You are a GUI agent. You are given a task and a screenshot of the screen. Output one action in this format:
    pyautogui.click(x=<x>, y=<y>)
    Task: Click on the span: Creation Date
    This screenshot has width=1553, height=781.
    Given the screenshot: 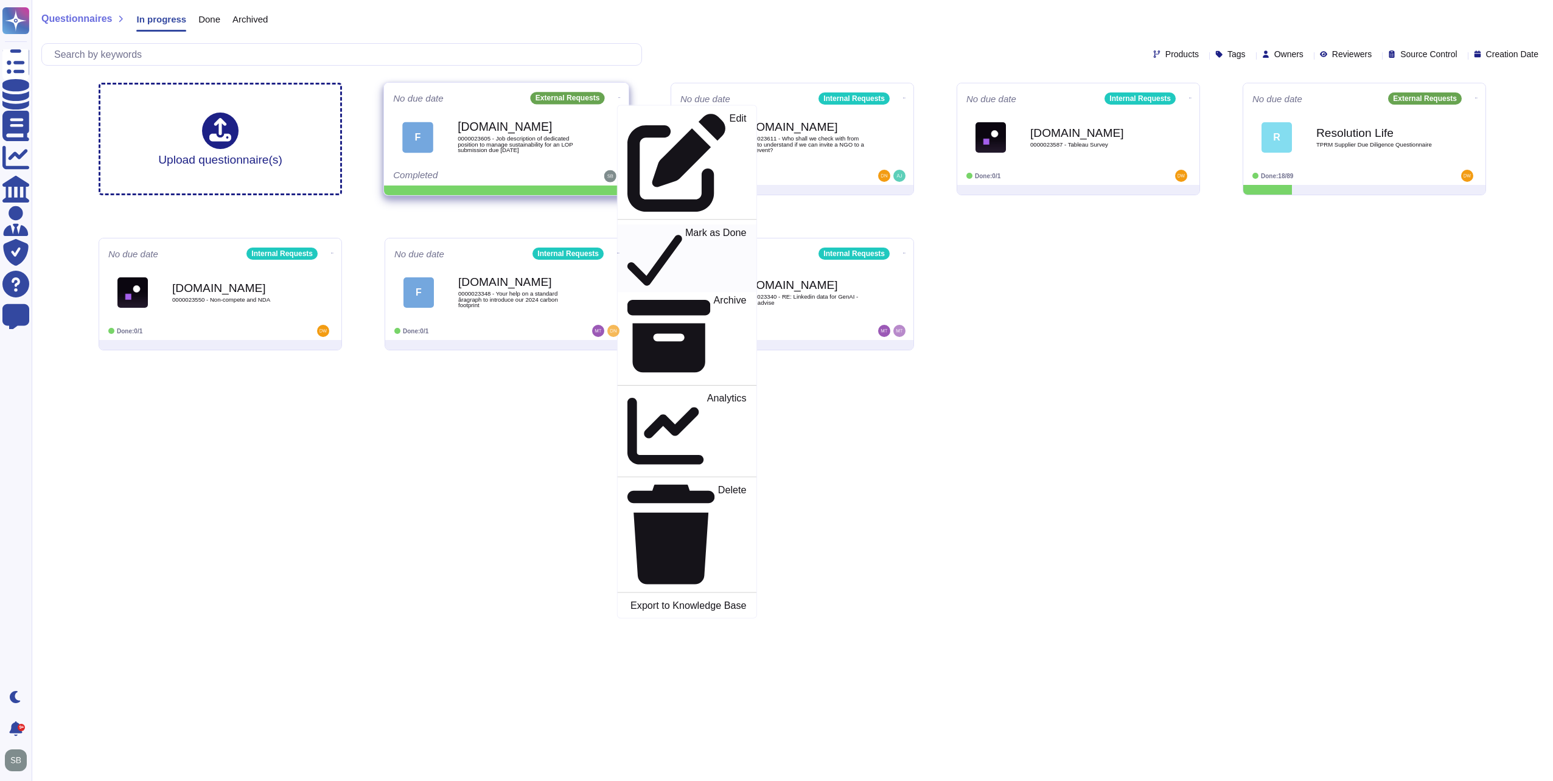 What is the action you would take?
    pyautogui.click(x=1512, y=54)
    